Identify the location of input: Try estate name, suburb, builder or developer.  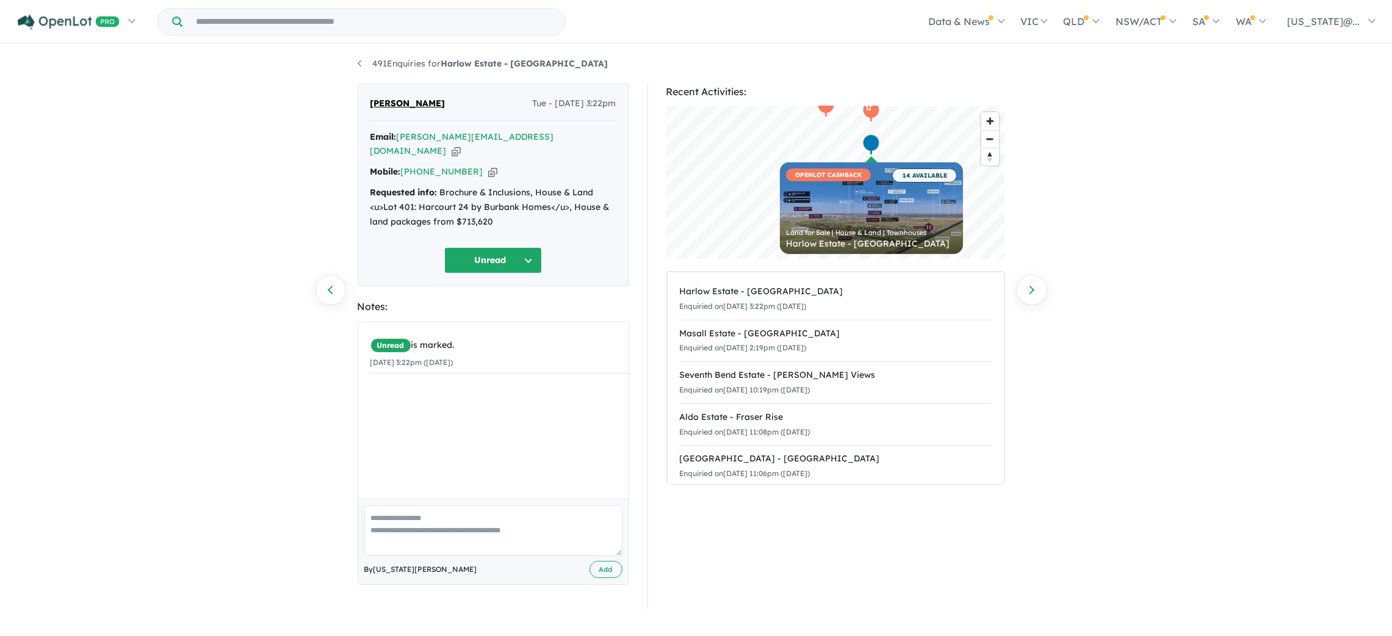
(373, 21).